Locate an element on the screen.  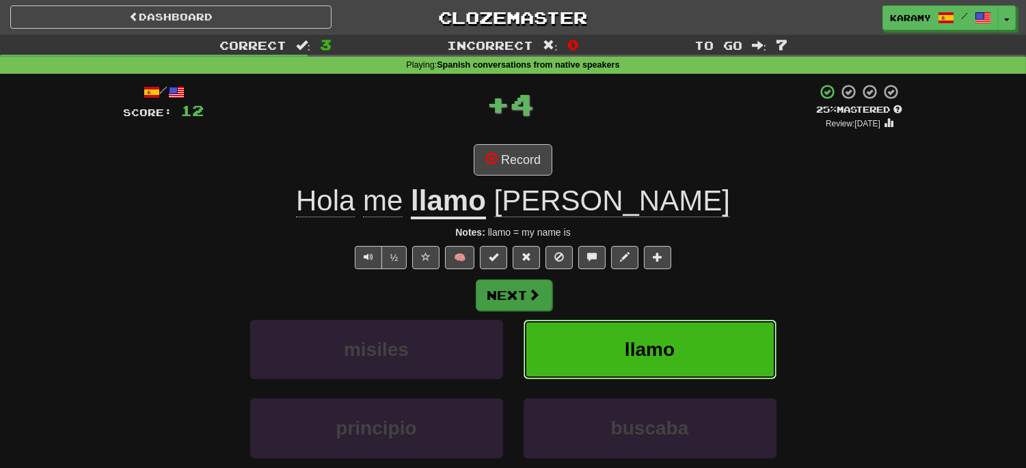
button: buscaba is located at coordinates (650, 428).